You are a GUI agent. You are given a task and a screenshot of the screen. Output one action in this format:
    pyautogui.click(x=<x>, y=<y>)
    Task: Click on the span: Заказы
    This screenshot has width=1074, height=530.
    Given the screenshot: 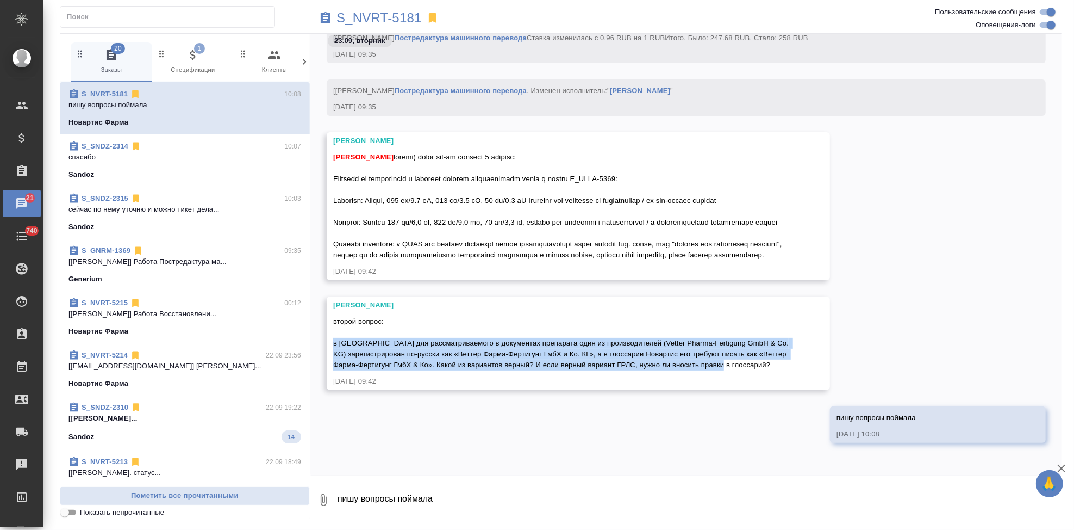 What is the action you would take?
    pyautogui.click(x=111, y=61)
    